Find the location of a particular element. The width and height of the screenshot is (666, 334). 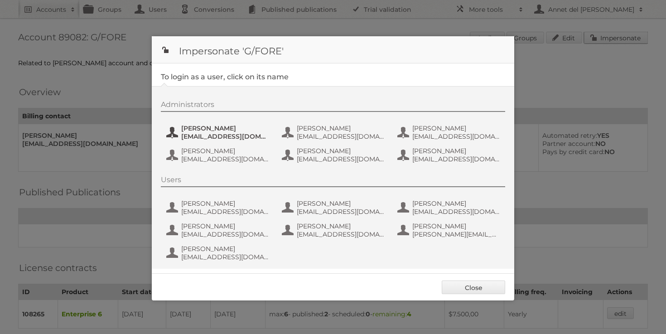

legend: To login as a user, click on its name is located at coordinates (225, 77).